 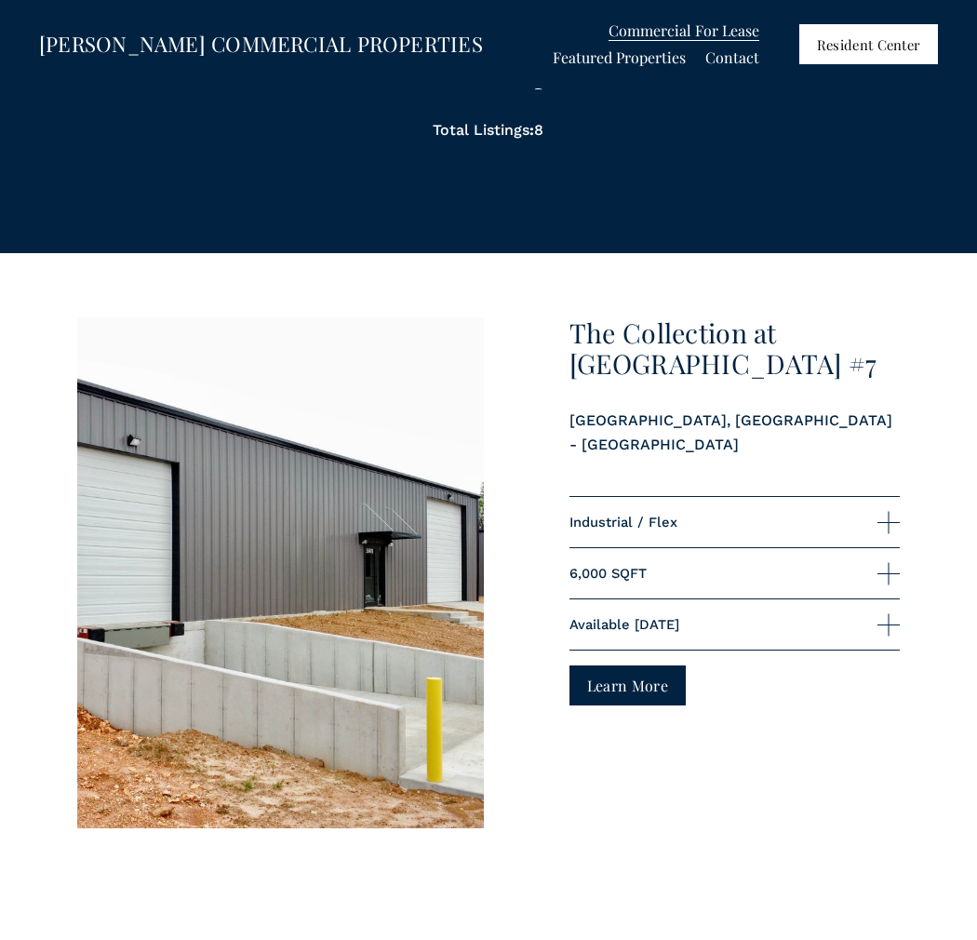 What do you see at coordinates (734, 522) in the screenshot?
I see `button: Industrial / Flex` at bounding box center [734, 522].